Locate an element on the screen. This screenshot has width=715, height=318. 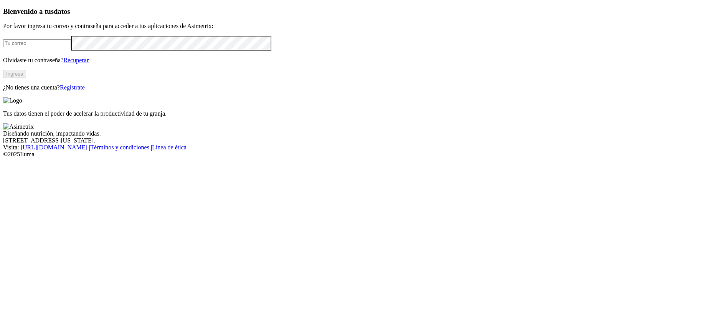
p: ¿No tienes una cuenta? is located at coordinates (357, 88).